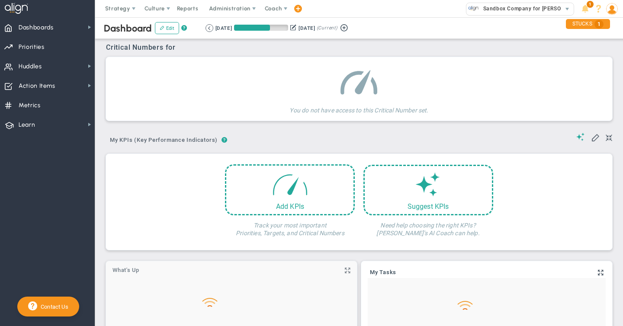  What do you see at coordinates (596, 137) in the screenshot?
I see `span: Edit My KPIs` at bounding box center [596, 137].